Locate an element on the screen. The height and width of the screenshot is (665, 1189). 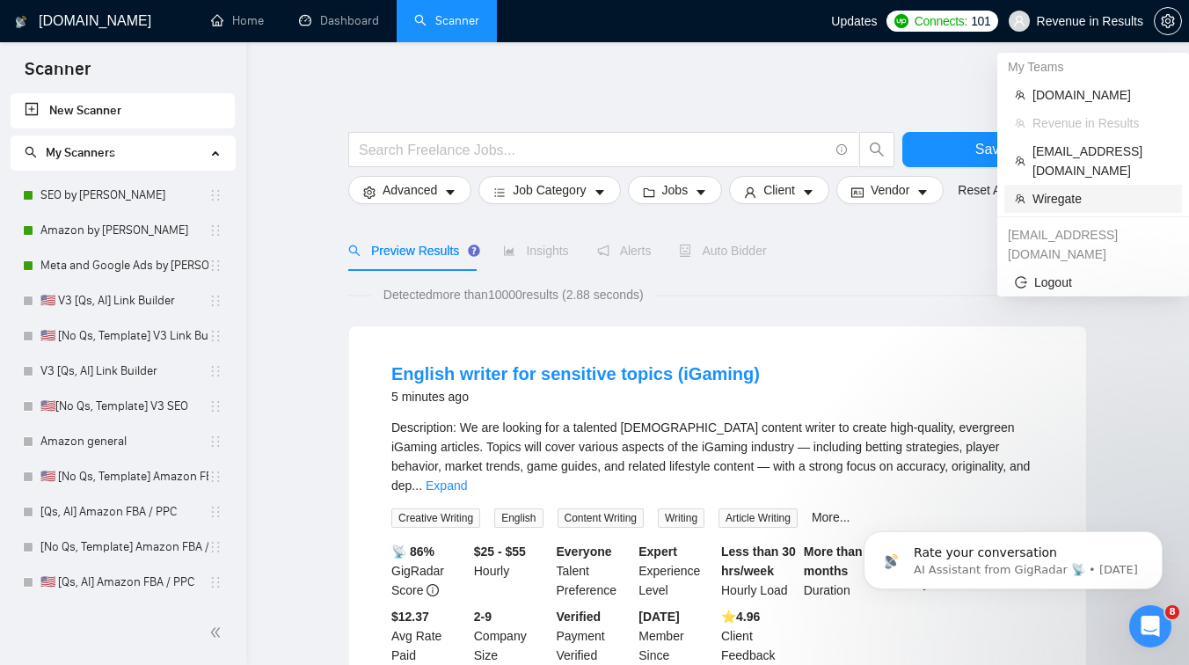
span: Jobs is located at coordinates (675, 190).